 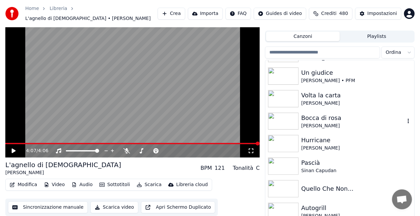 I want to click on span: Ordina, so click(x=393, y=52).